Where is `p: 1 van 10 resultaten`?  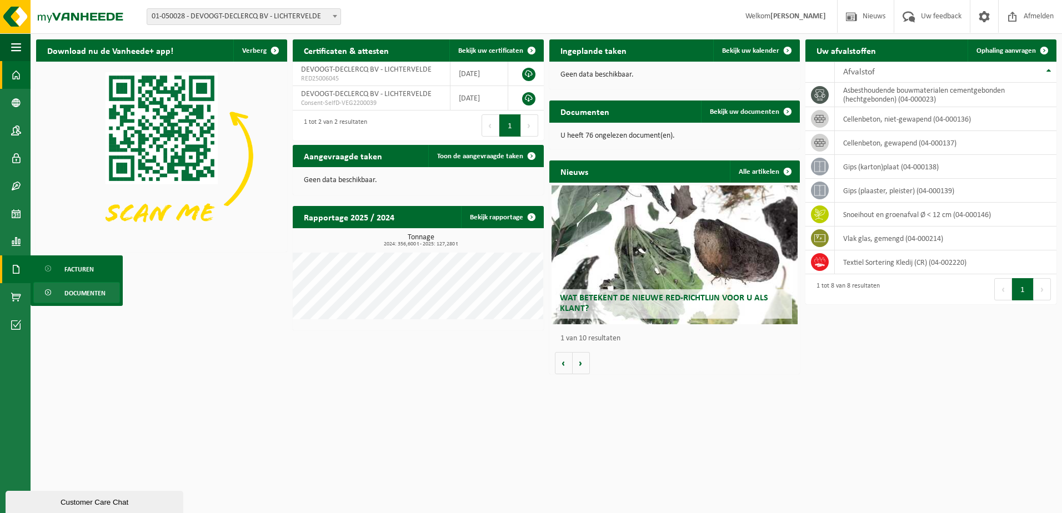
p: 1 van 10 resultaten is located at coordinates (678, 339).